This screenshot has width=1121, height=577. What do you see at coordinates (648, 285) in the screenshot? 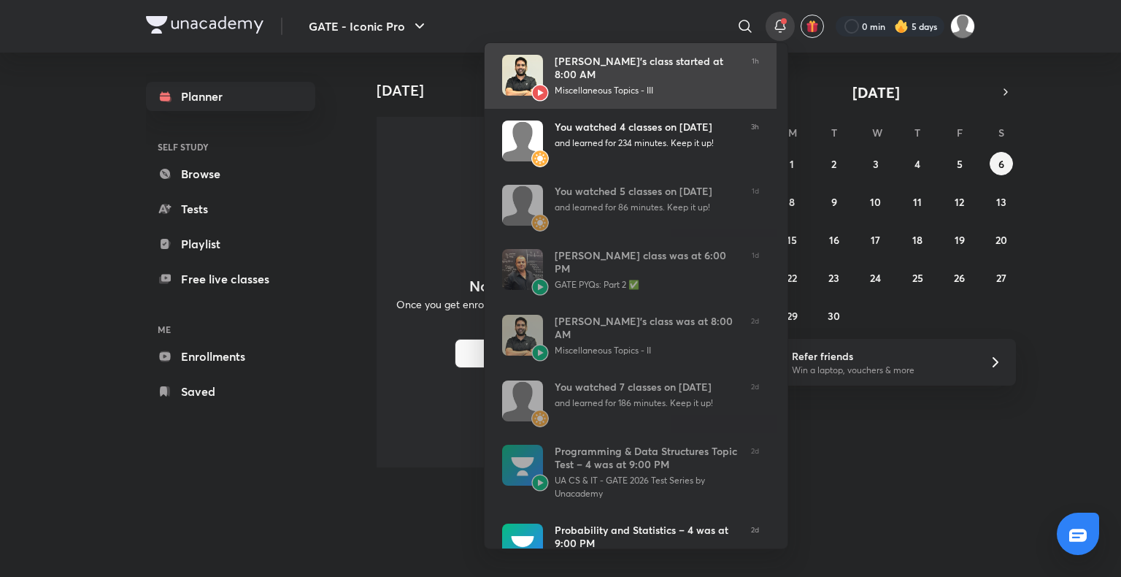
I see `div: GATE PYQs: Part 2 ✅` at bounding box center [648, 285].